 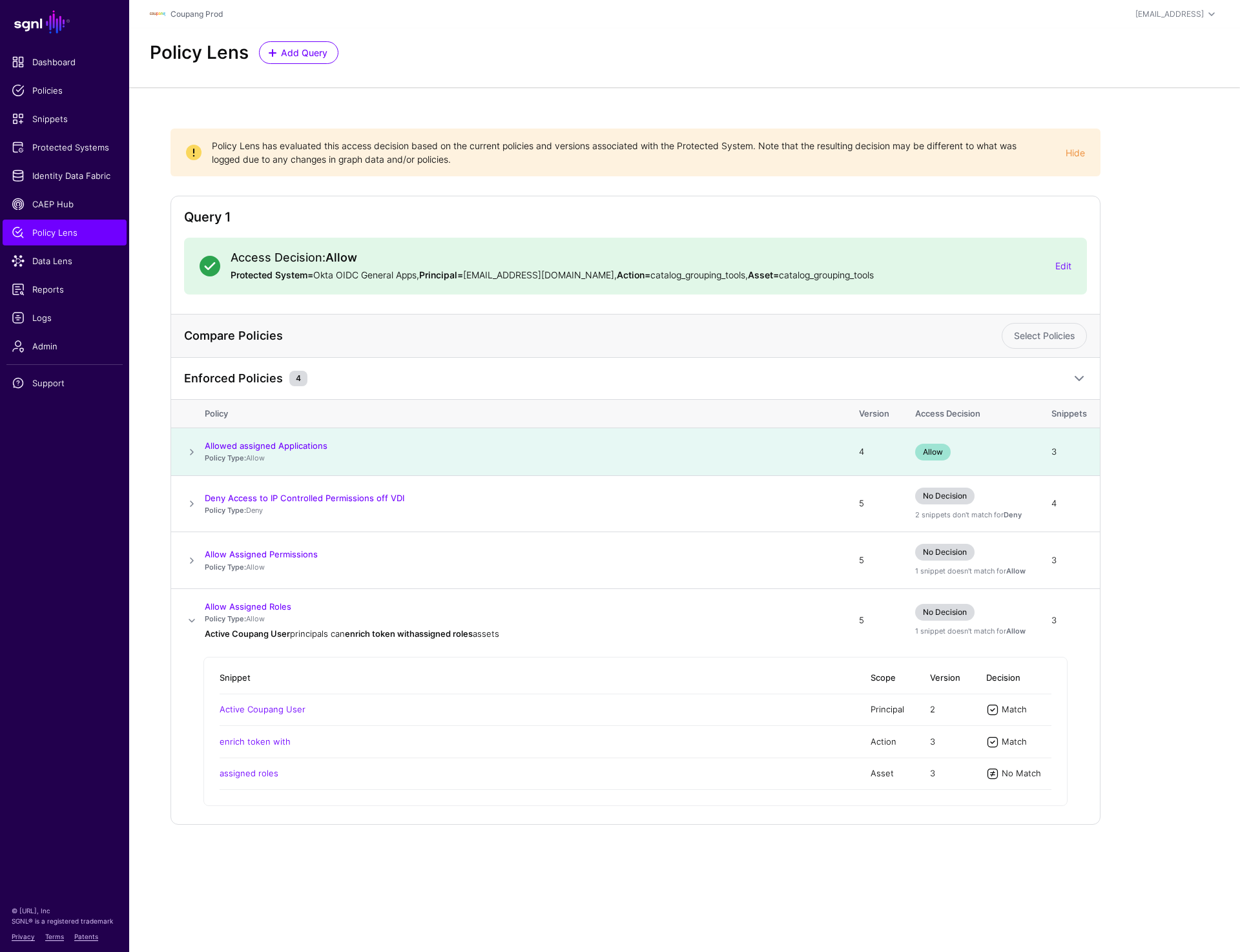 What do you see at coordinates (65, 62) in the screenshot?
I see `a: Dashboard` at bounding box center [65, 62].